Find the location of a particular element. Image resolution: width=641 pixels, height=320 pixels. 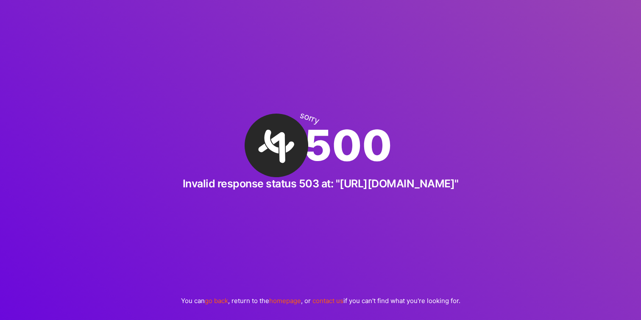

a: contact us is located at coordinates (328, 301).